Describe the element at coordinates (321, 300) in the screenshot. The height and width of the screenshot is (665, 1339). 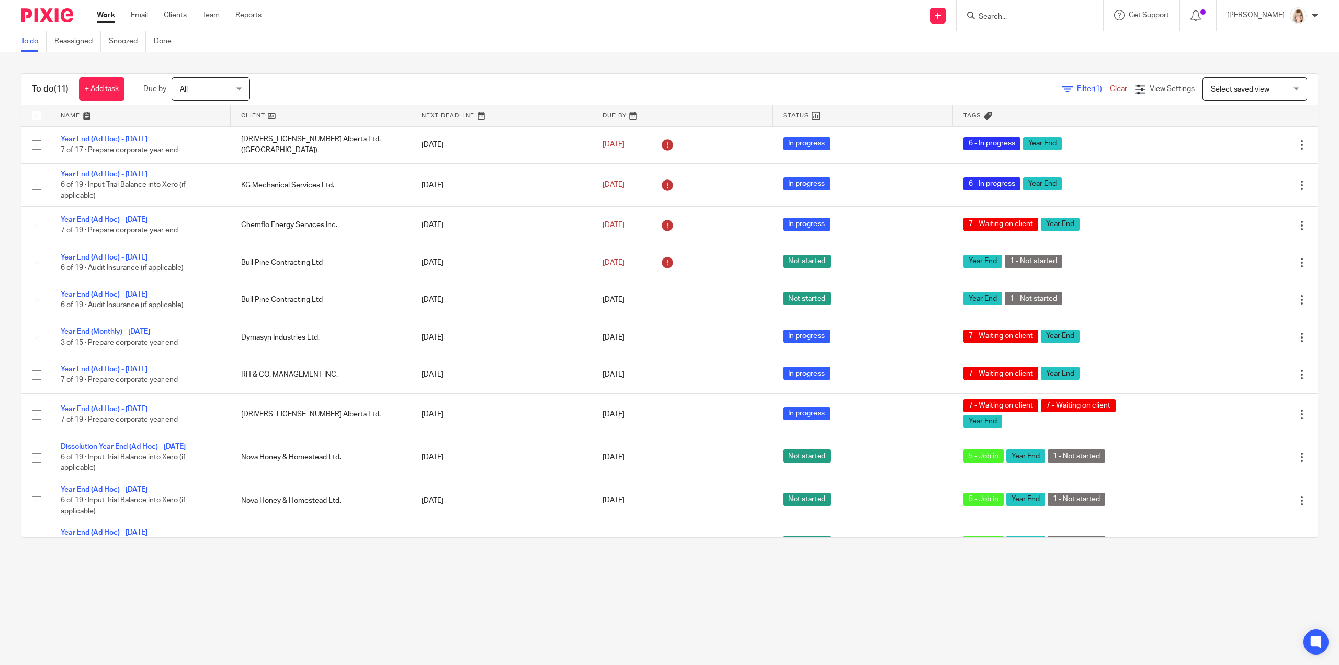
I see `td: Bull Pine Contracting Ltd` at that location.